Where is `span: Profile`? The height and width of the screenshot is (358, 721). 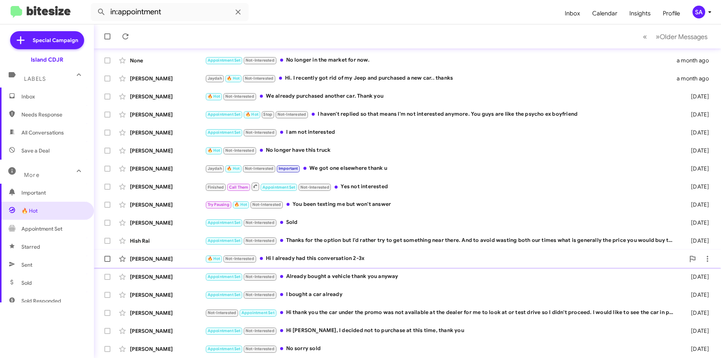 span: Profile is located at coordinates (671, 14).